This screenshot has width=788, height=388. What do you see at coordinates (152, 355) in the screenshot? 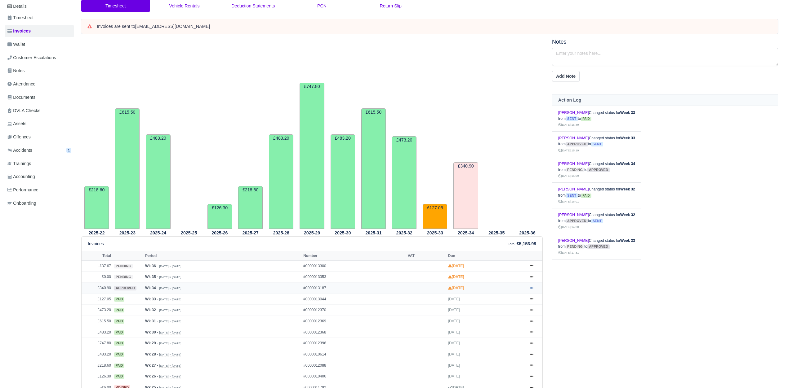
I see `strong: Wk 28 -` at bounding box center [152, 355].